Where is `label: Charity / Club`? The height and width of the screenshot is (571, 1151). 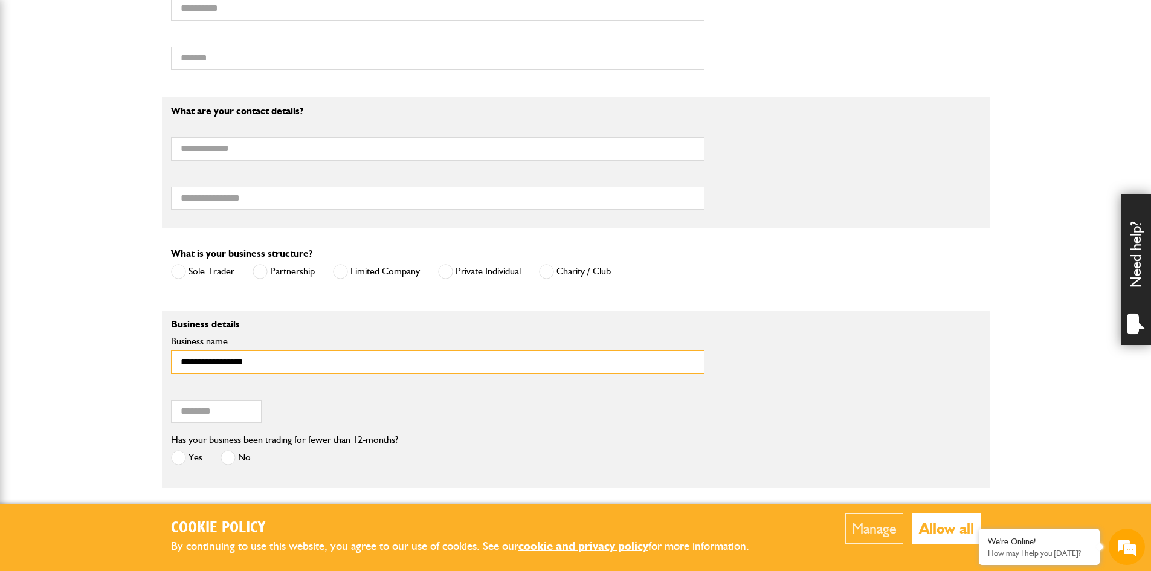
label: Charity / Club is located at coordinates (575, 271).